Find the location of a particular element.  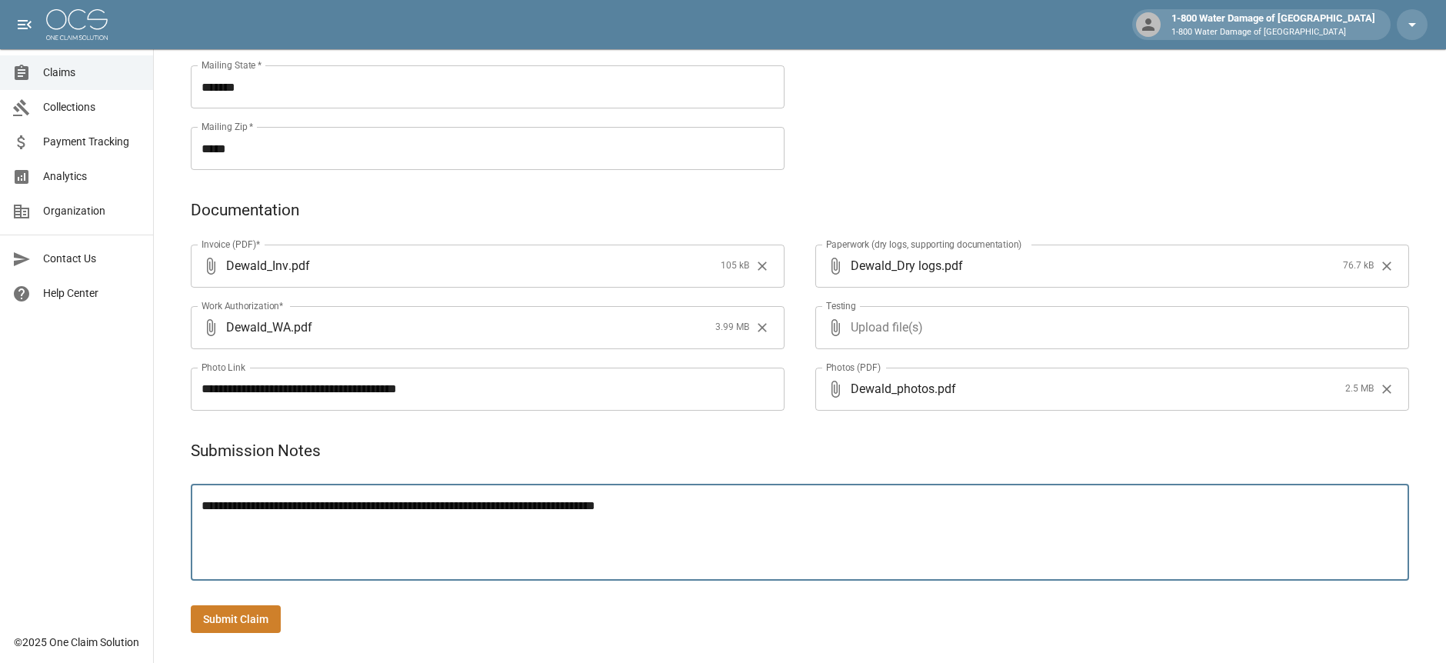

label: Invoice (PDF)* is located at coordinates (231, 244).